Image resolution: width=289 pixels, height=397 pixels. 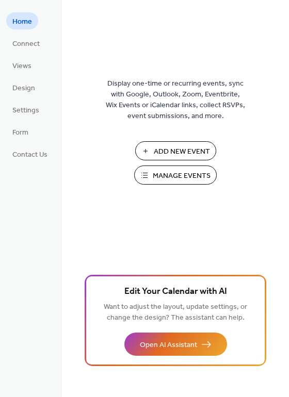 I want to click on span: Views, so click(x=22, y=66).